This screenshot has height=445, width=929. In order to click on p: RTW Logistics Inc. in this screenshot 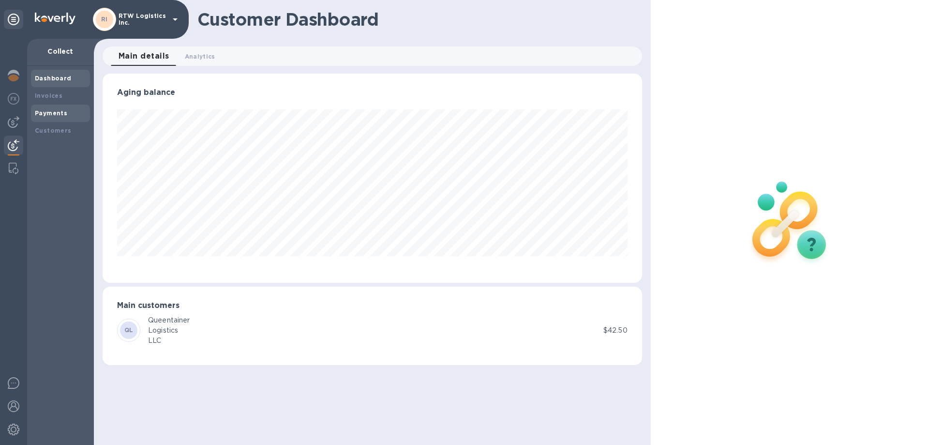, I will do `click(143, 19)`.